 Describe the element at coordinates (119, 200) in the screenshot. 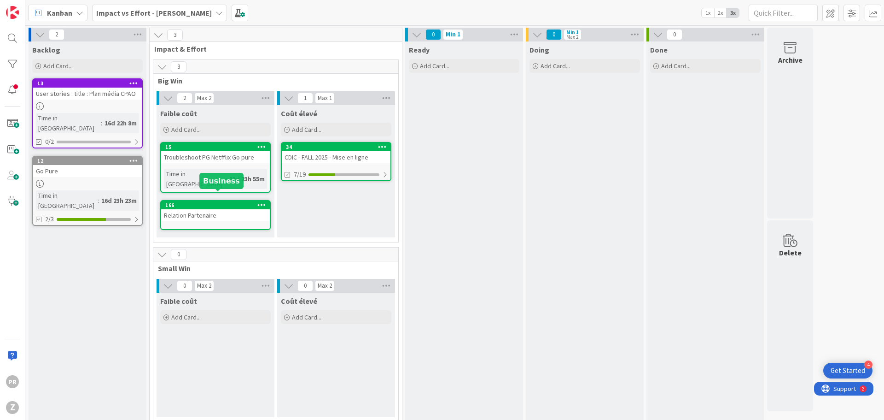

I see `div: 16d 23h 23m` at that location.